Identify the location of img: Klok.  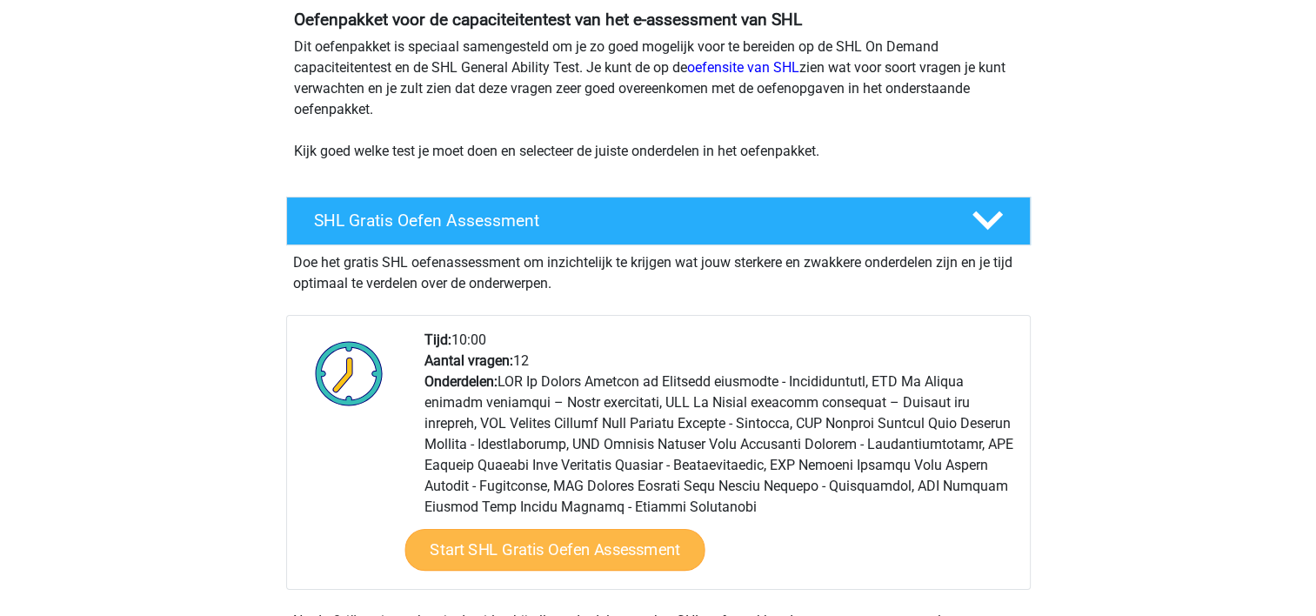
(349, 373).